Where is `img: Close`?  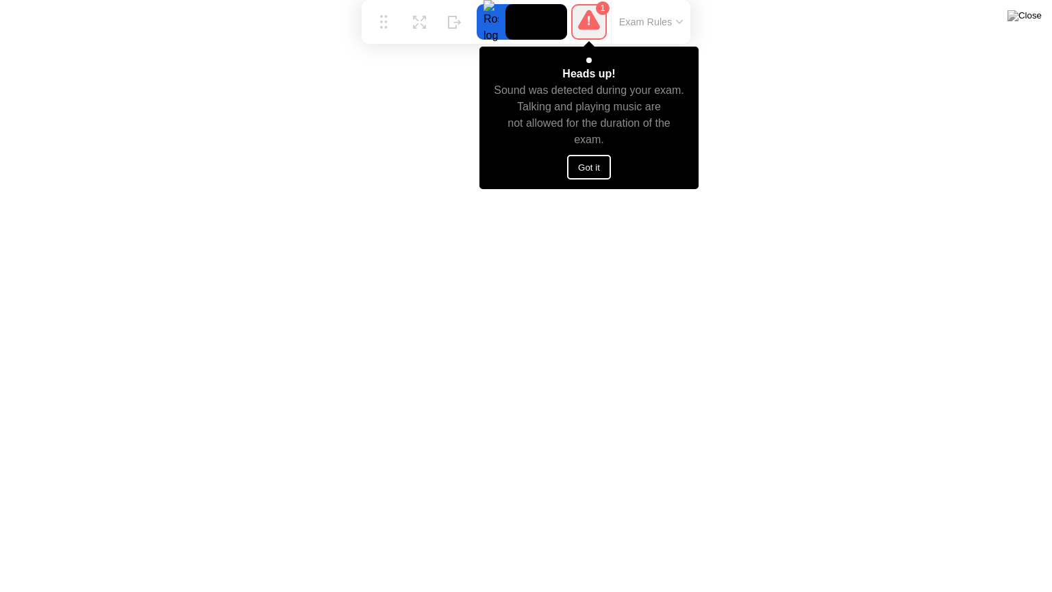
img: Close is located at coordinates (1025, 16).